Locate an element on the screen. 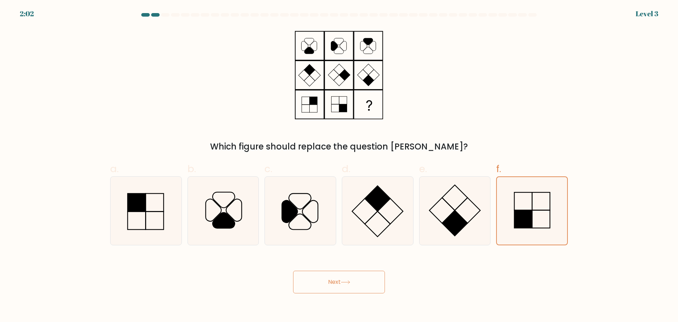 The height and width of the screenshot is (322, 678). span: d. is located at coordinates (346, 168).